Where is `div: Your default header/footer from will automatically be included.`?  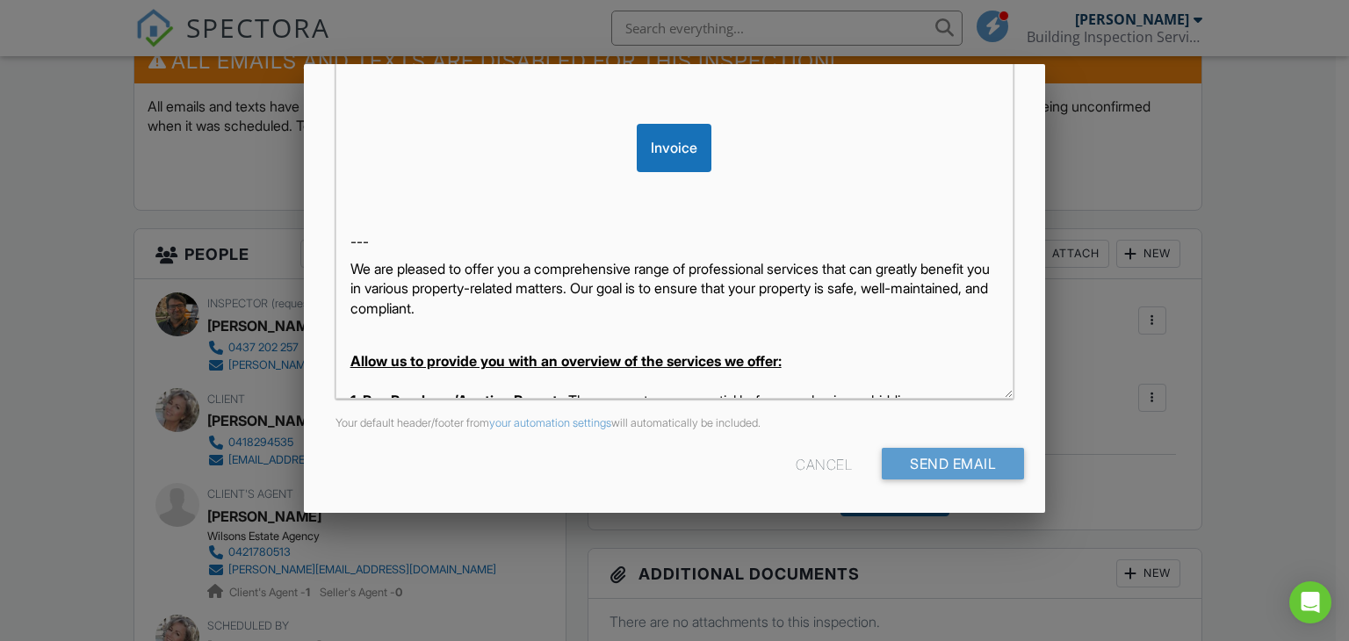
div: Your default header/footer from will automatically be included. is located at coordinates (674, 423).